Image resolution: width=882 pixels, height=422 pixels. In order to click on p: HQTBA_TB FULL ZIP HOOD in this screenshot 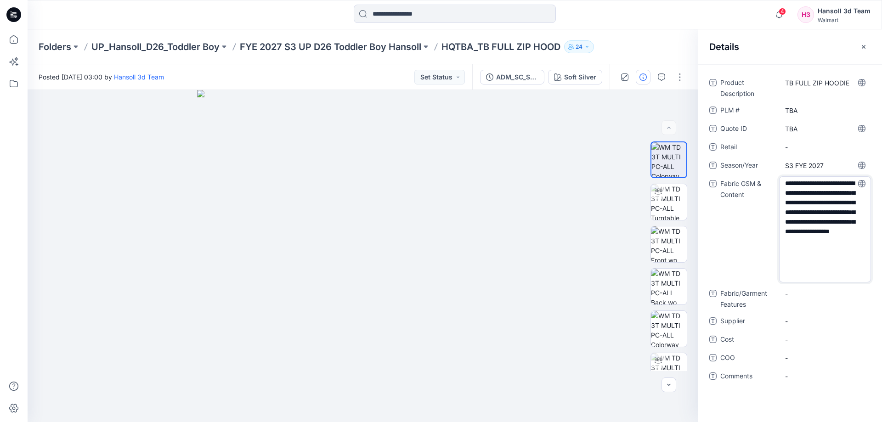, I will do `click(501, 47)`.